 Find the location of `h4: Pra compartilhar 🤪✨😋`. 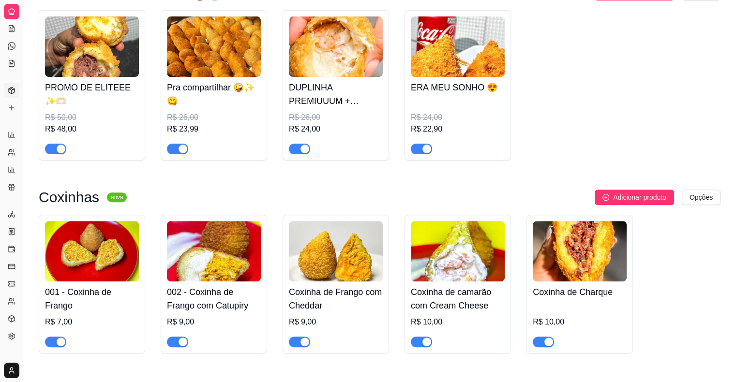

h4: Pra compartilhar 🤪✨😋 is located at coordinates (214, 94).